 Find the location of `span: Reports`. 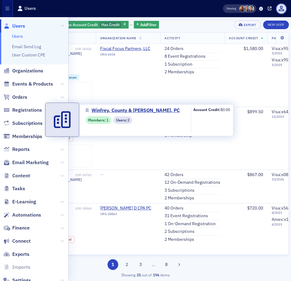

span: Reports is located at coordinates (21, 149).